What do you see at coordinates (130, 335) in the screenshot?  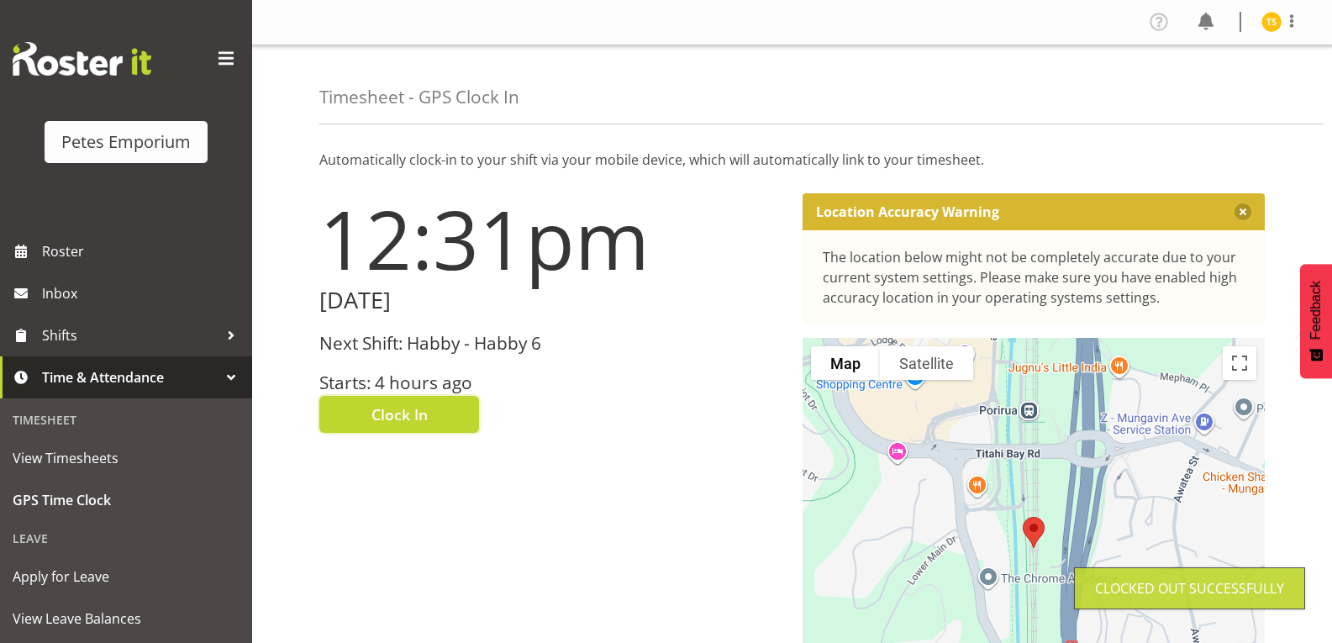 I see `span: Shifts` at bounding box center [130, 335].